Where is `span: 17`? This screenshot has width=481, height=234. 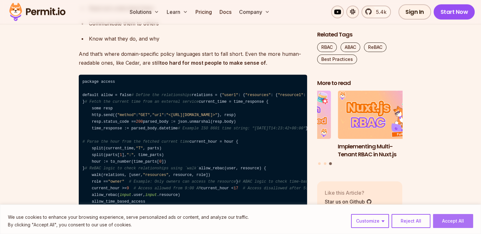 span: 17 is located at coordinates (236, 188).